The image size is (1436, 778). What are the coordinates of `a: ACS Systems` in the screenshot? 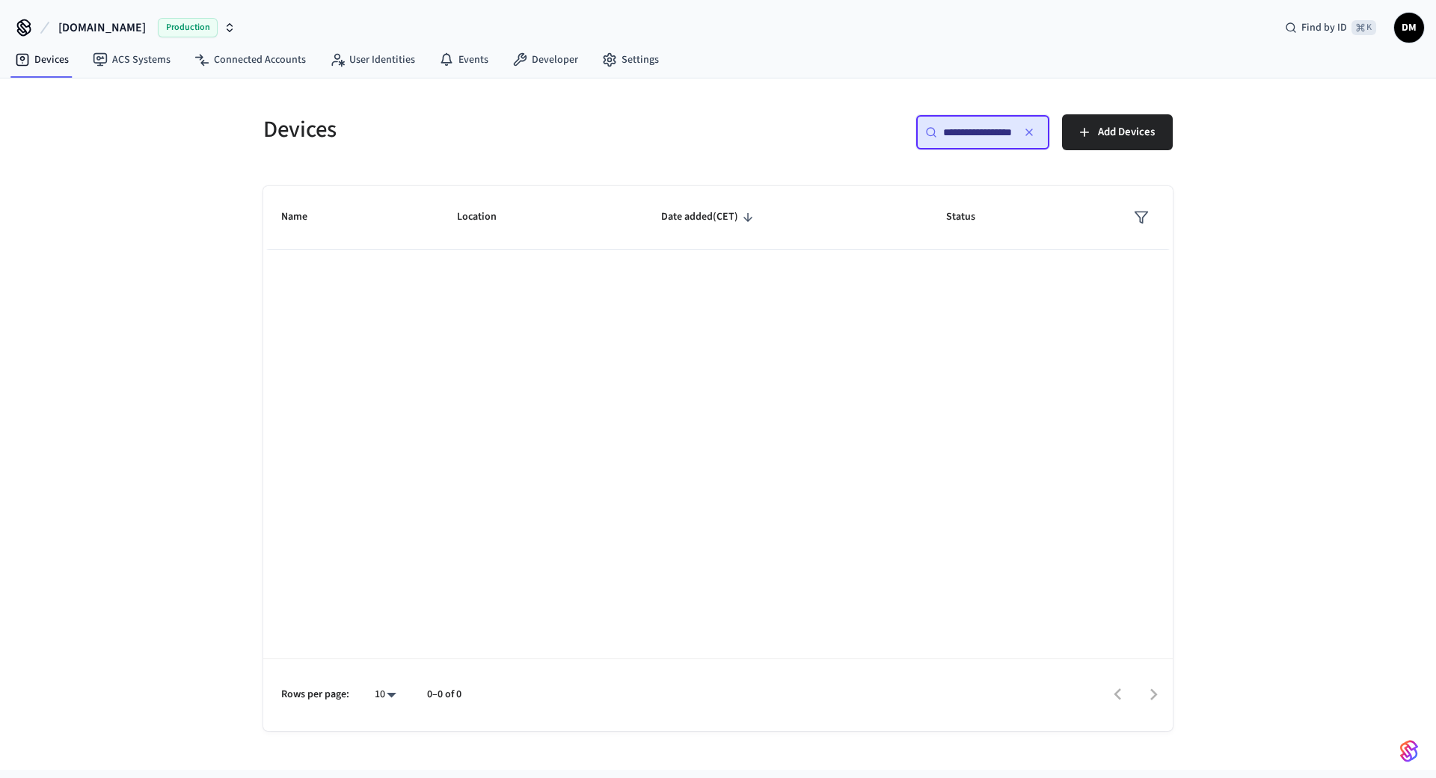 It's located at (132, 60).